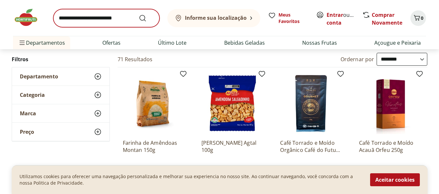  Describe the element at coordinates (216, 18) in the screenshot. I see `b: Informe sua localização` at that location.